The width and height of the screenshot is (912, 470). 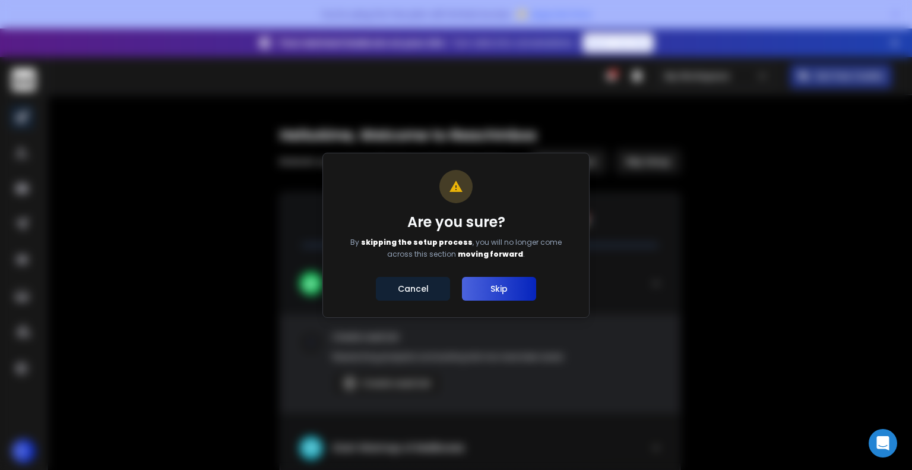 I want to click on button: Cancel, so click(x=413, y=289).